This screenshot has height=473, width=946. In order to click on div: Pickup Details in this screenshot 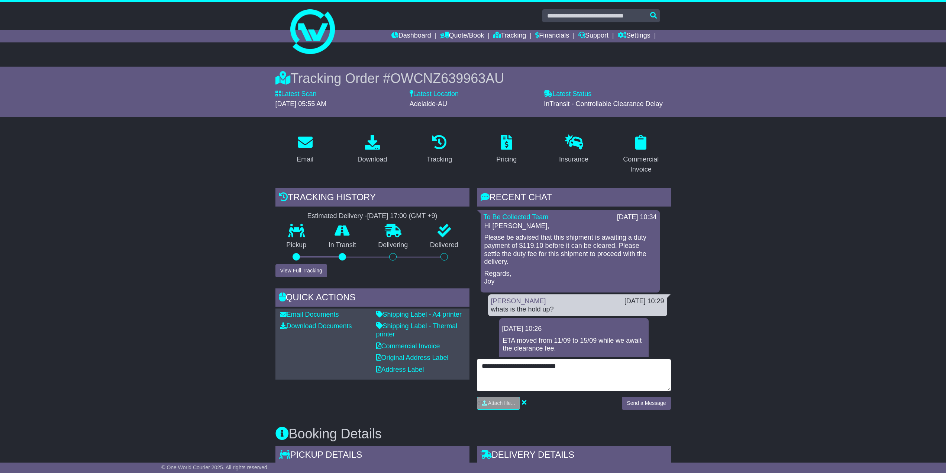, I will do `click(373, 456)`.